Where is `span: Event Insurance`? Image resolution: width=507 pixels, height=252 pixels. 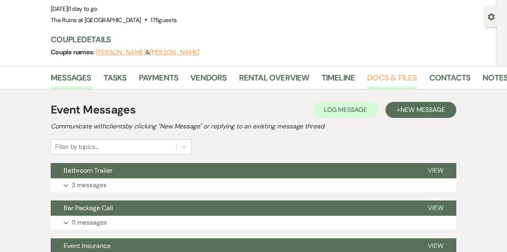
span: Event Insurance is located at coordinates (87, 245).